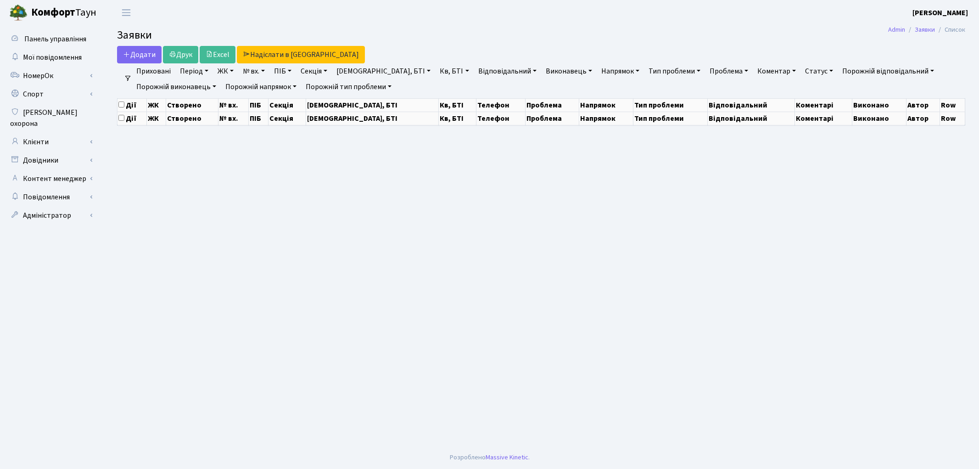 This screenshot has height=469, width=979. I want to click on a: Контент менеджер, so click(51, 179).